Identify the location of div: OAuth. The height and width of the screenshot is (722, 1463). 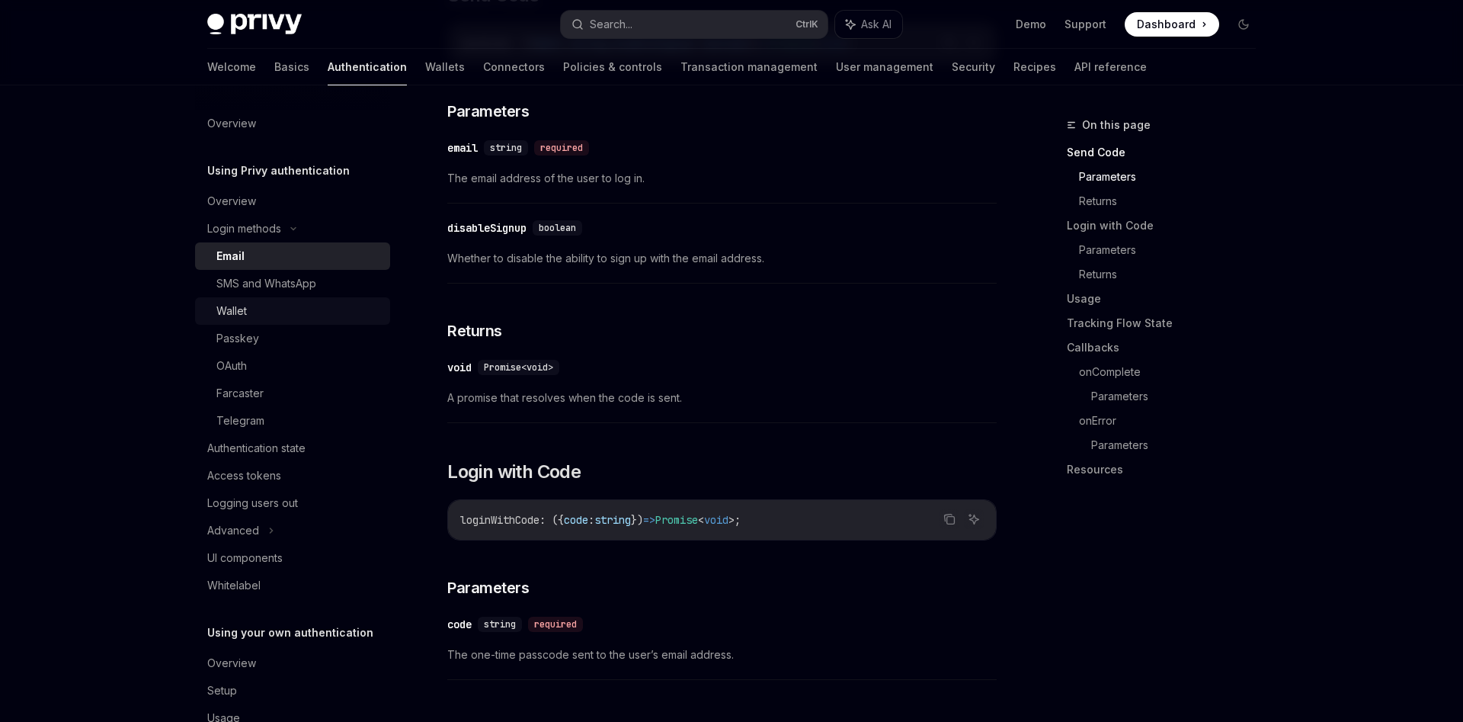
(232, 366).